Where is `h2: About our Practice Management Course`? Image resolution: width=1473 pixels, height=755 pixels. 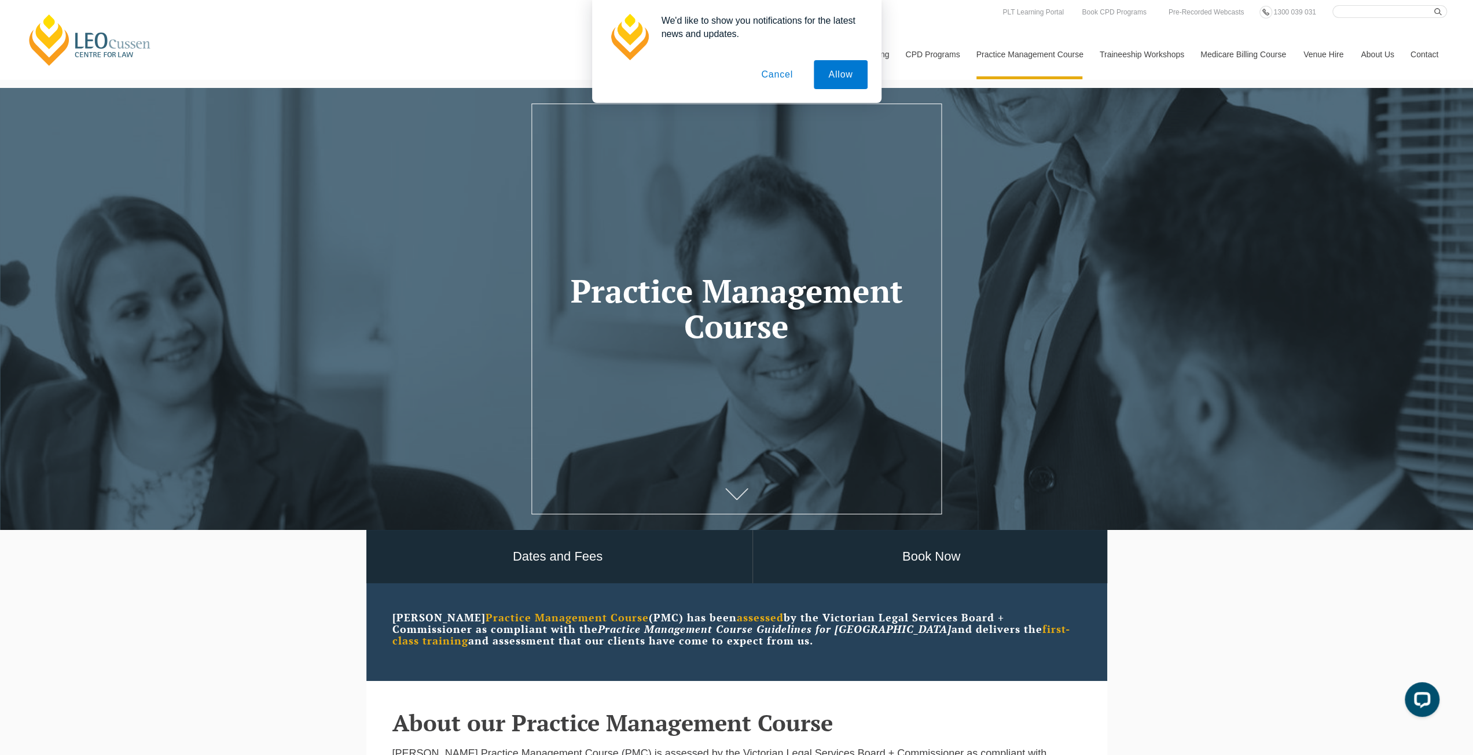
h2: About our Practice Management Course is located at coordinates (737, 723).